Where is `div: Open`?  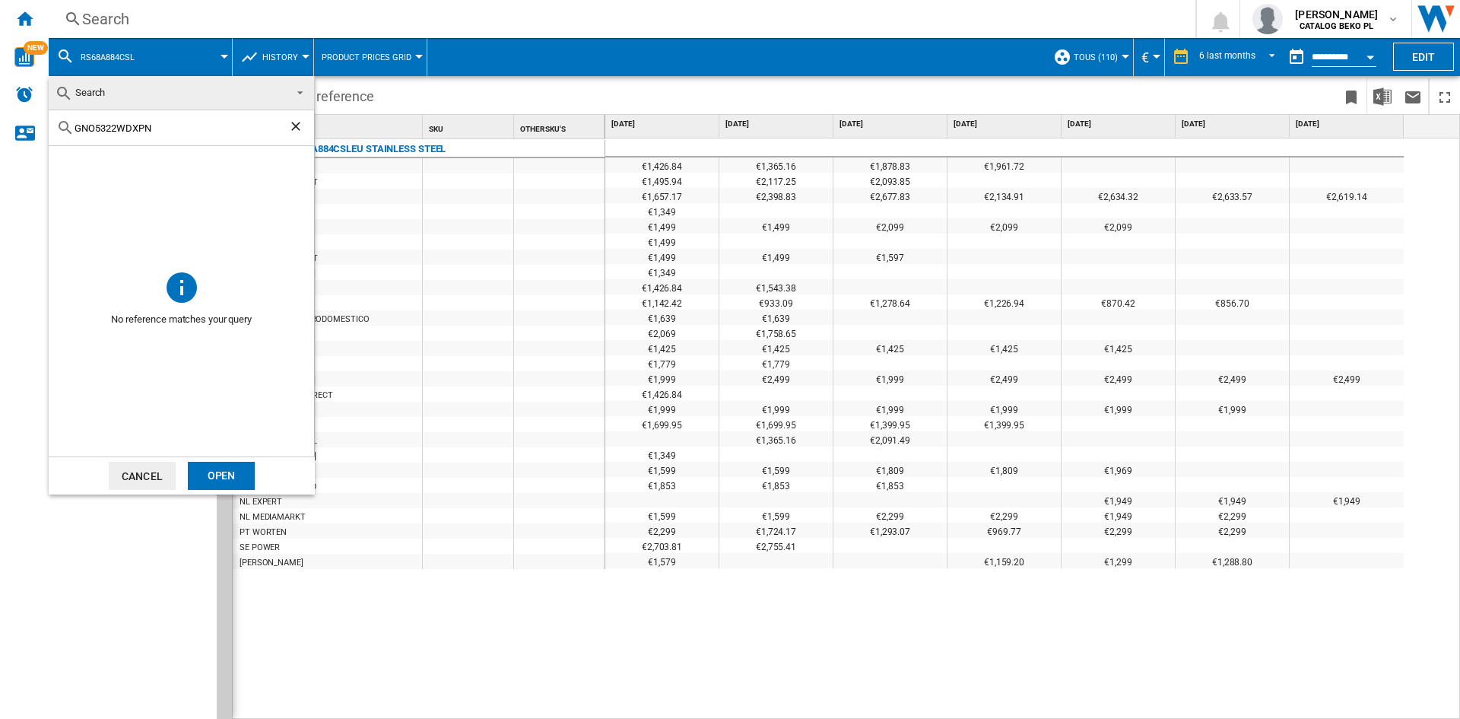
div: Open is located at coordinates (221, 475).